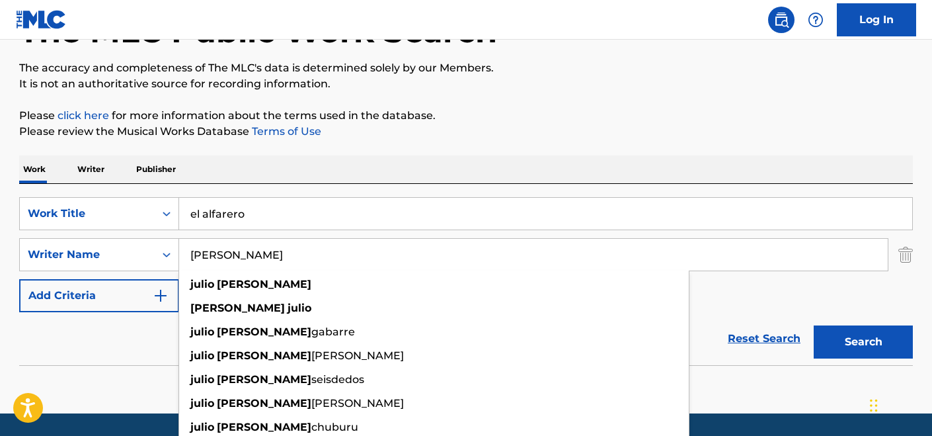 This screenshot has width=932, height=436. I want to click on img: 9d2ae6d4665cec9f34b9.svg, so click(161, 295).